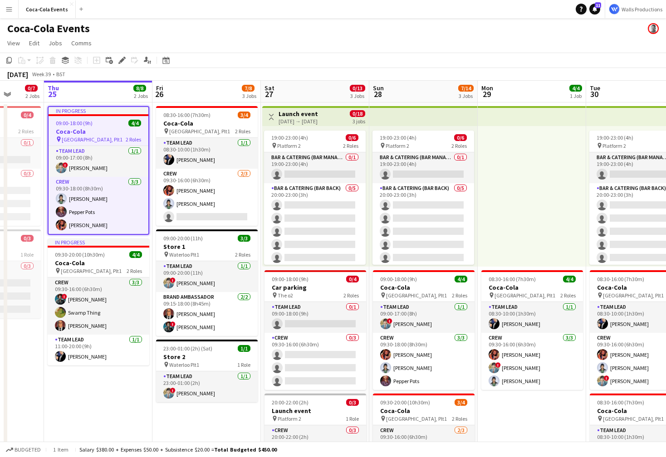 This screenshot has width=666, height=457. What do you see at coordinates (55, 43) in the screenshot?
I see `span: Jobs` at bounding box center [55, 43].